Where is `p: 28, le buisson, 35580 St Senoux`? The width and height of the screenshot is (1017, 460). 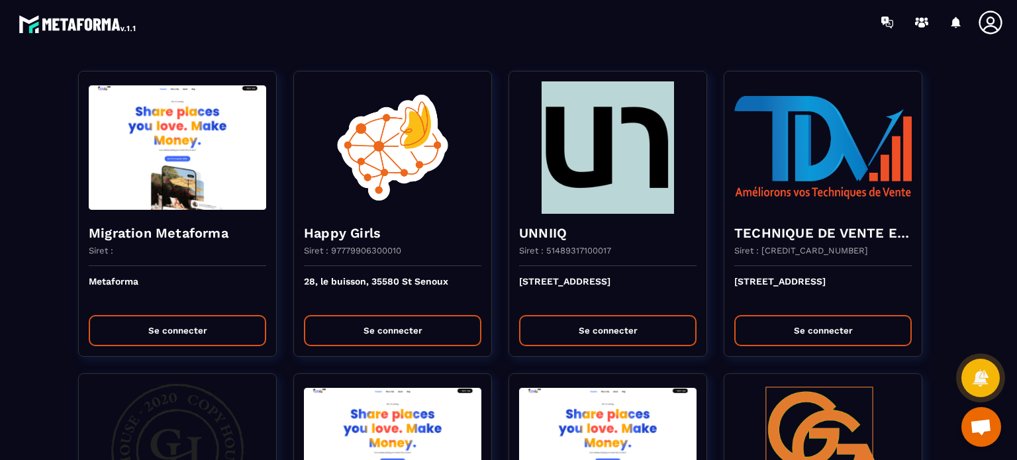
p: 28, le buisson, 35580 St Senoux is located at coordinates (393, 291).